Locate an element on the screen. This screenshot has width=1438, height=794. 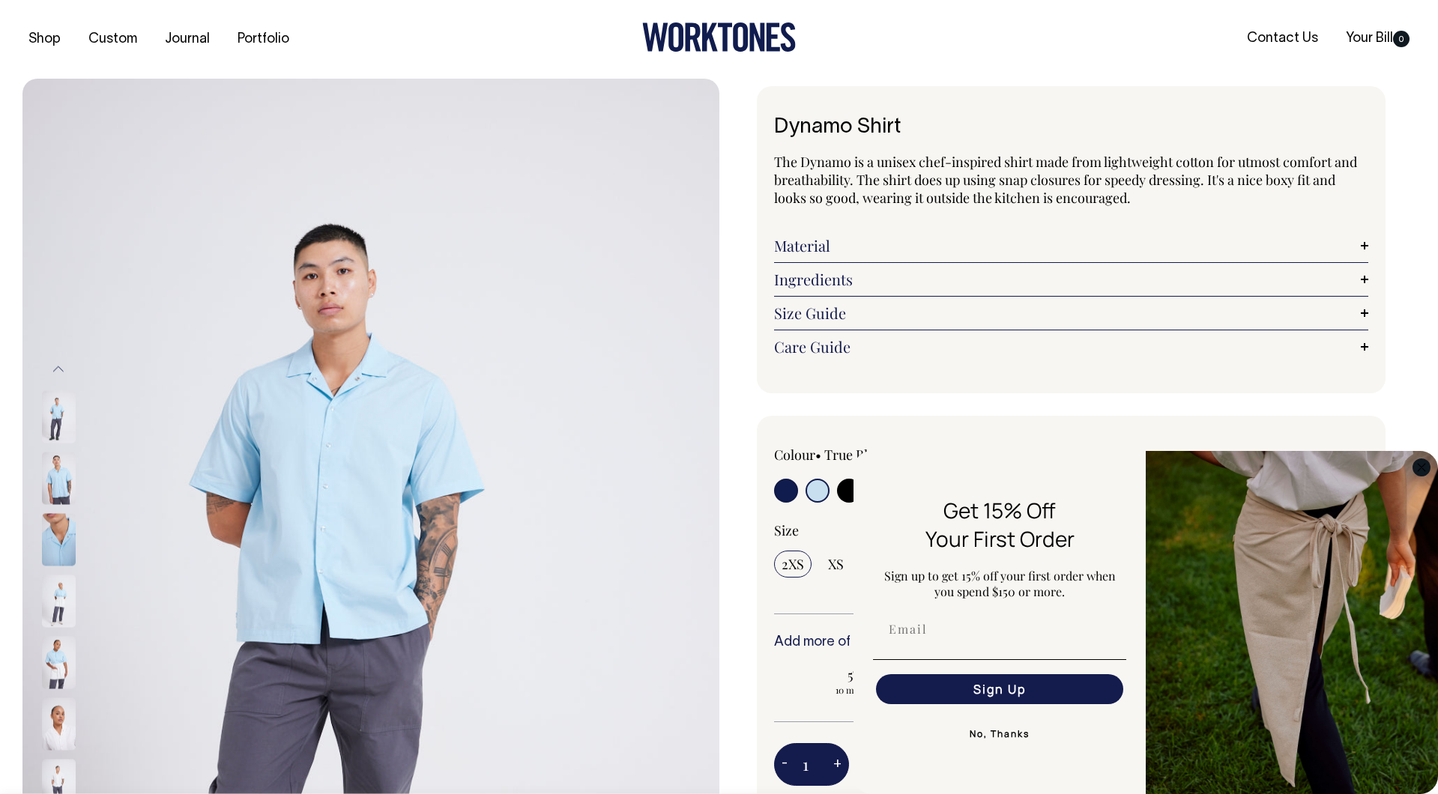
a: Material is located at coordinates (1071, 246).